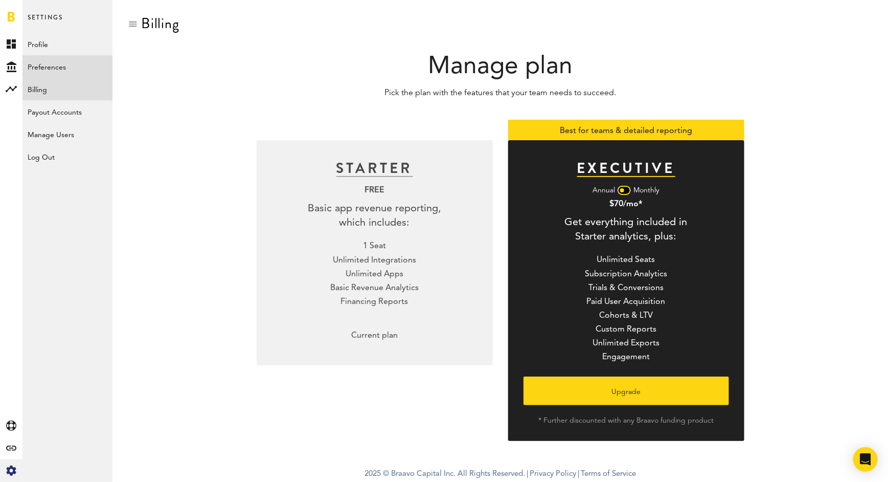 This screenshot has height=482, width=888. Describe the element at coordinates (67, 134) in the screenshot. I see `a: Manage Users` at that location.